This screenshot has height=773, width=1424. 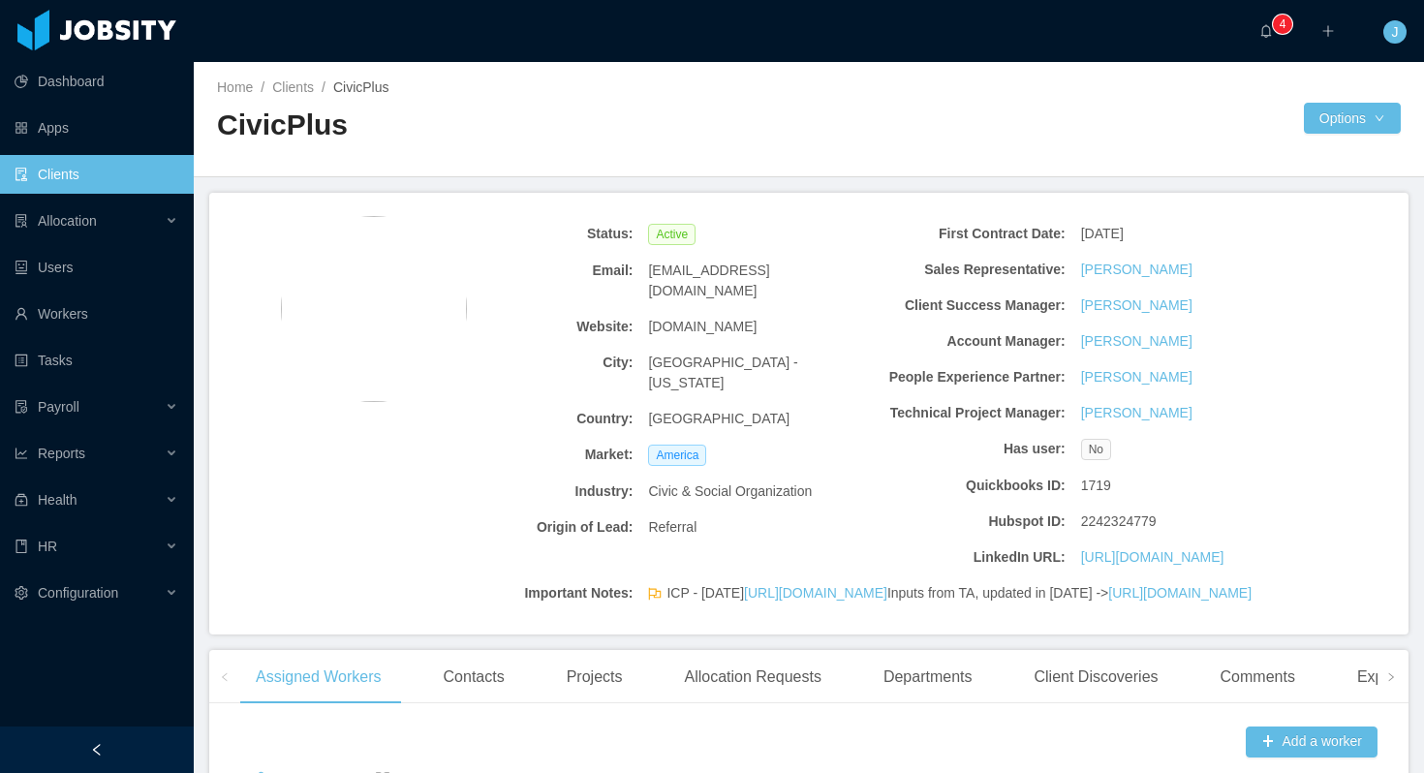 What do you see at coordinates (677, 455) in the screenshot?
I see `span: America` at bounding box center [677, 455].